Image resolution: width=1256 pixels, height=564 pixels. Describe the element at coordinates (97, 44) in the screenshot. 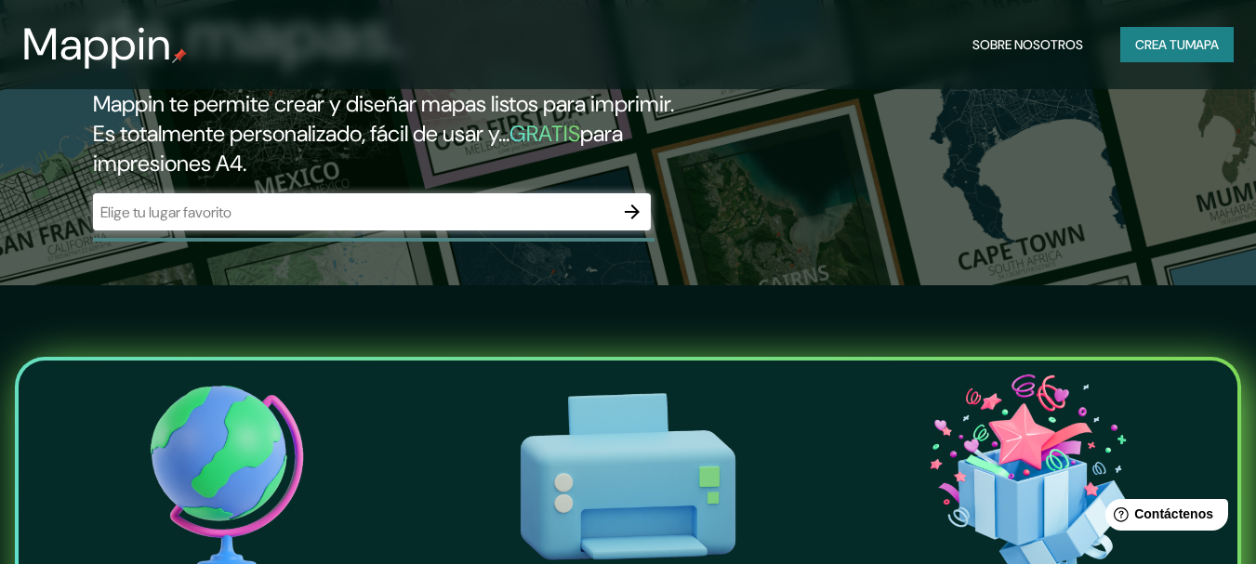

I see `font: Mappin` at that location.